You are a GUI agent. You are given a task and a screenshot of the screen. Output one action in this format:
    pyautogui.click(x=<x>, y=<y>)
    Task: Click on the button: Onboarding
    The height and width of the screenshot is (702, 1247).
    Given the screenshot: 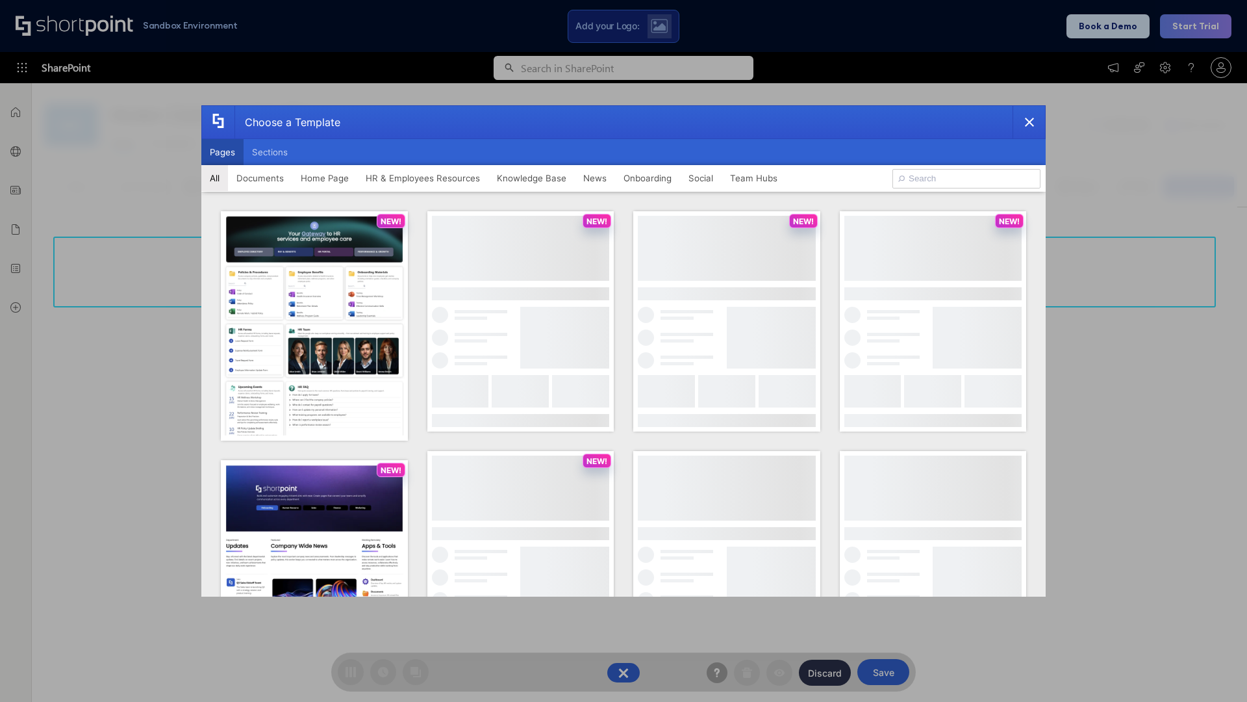 What is the action you would take?
    pyautogui.click(x=648, y=178)
    